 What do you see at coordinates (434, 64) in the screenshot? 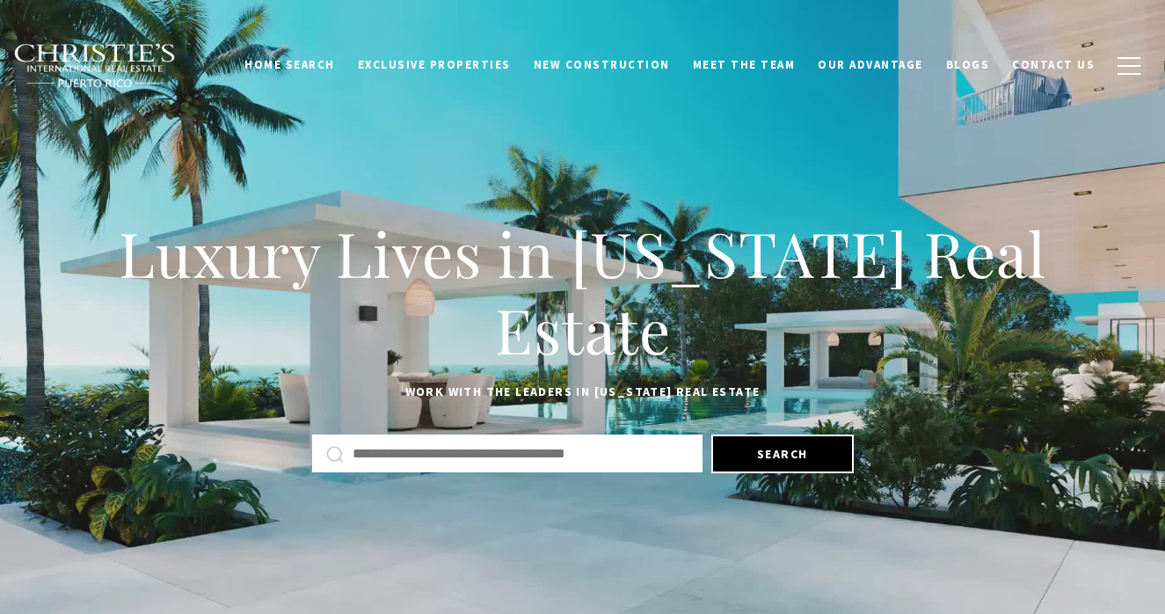
I see `span: Exclusive Properties` at bounding box center [434, 64].